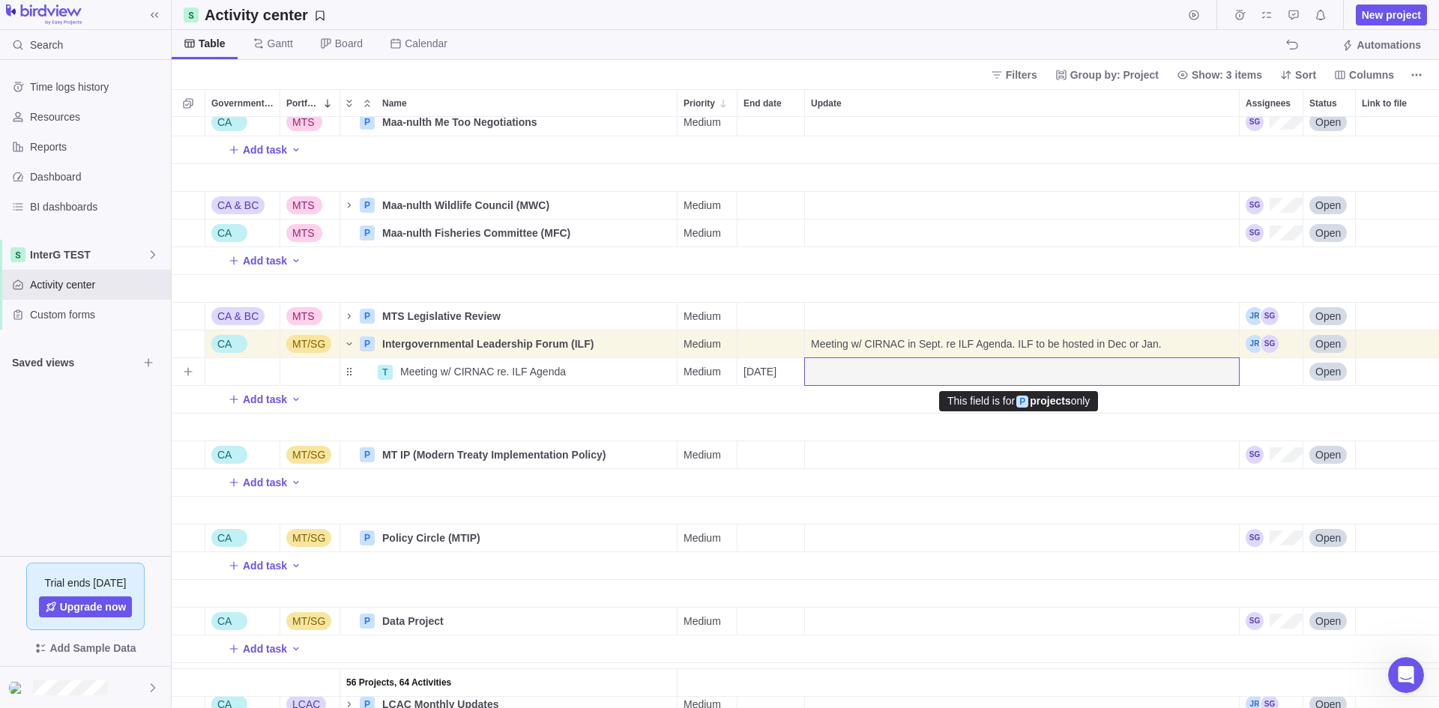  Describe the element at coordinates (303, 103) in the screenshot. I see `span: Portfolio` at that location.